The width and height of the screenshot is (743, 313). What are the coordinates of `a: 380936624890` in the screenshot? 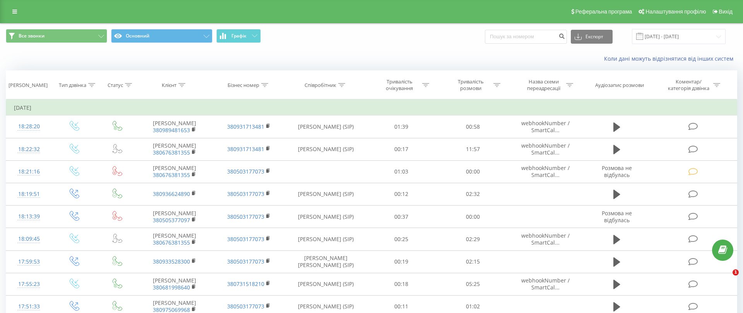 It's located at (171, 194).